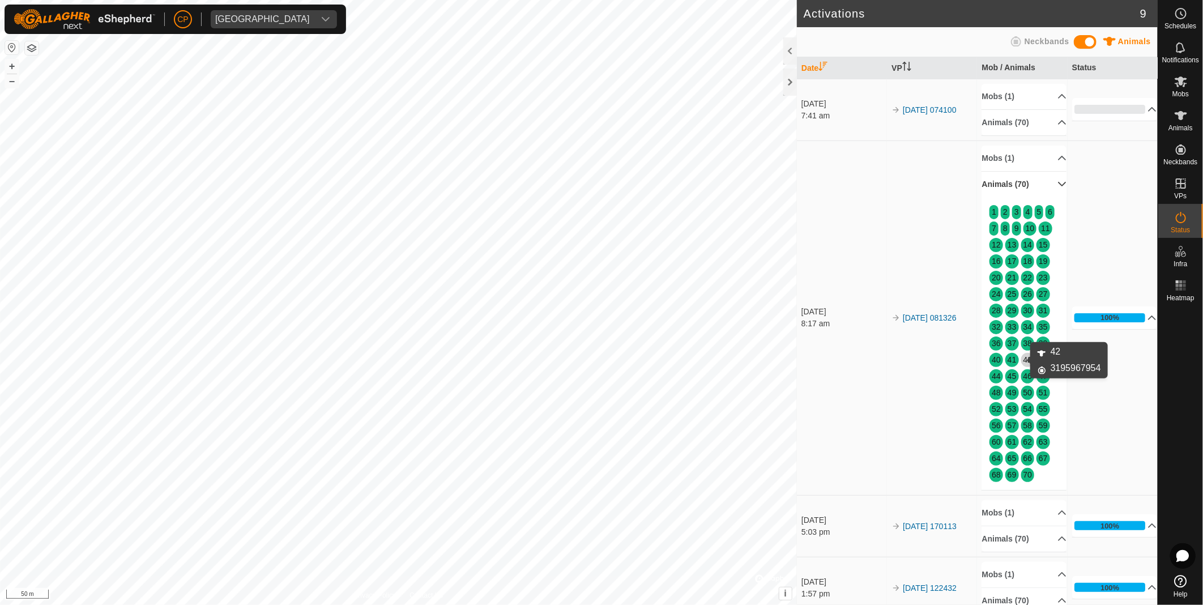 The image size is (1203, 605). What do you see at coordinates (1046, 228) in the screenshot?
I see `a: 11` at bounding box center [1046, 228].